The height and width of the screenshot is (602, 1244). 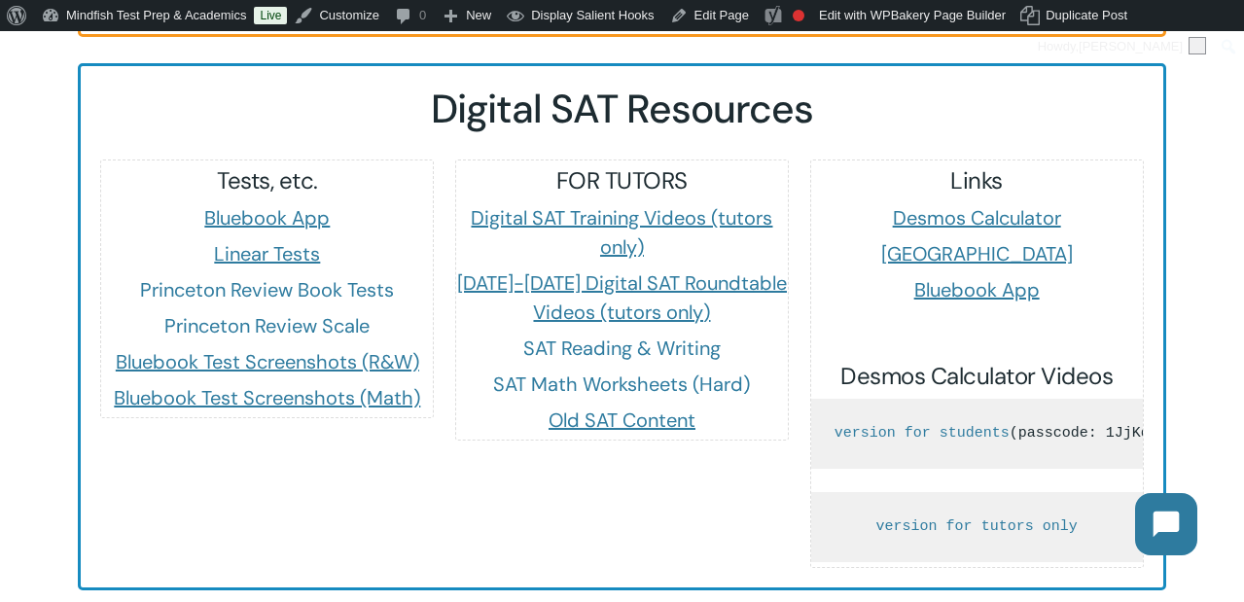 What do you see at coordinates (268, 362) in the screenshot?
I see `a: Bluebook Test Screenshots (R&W)` at bounding box center [268, 362].